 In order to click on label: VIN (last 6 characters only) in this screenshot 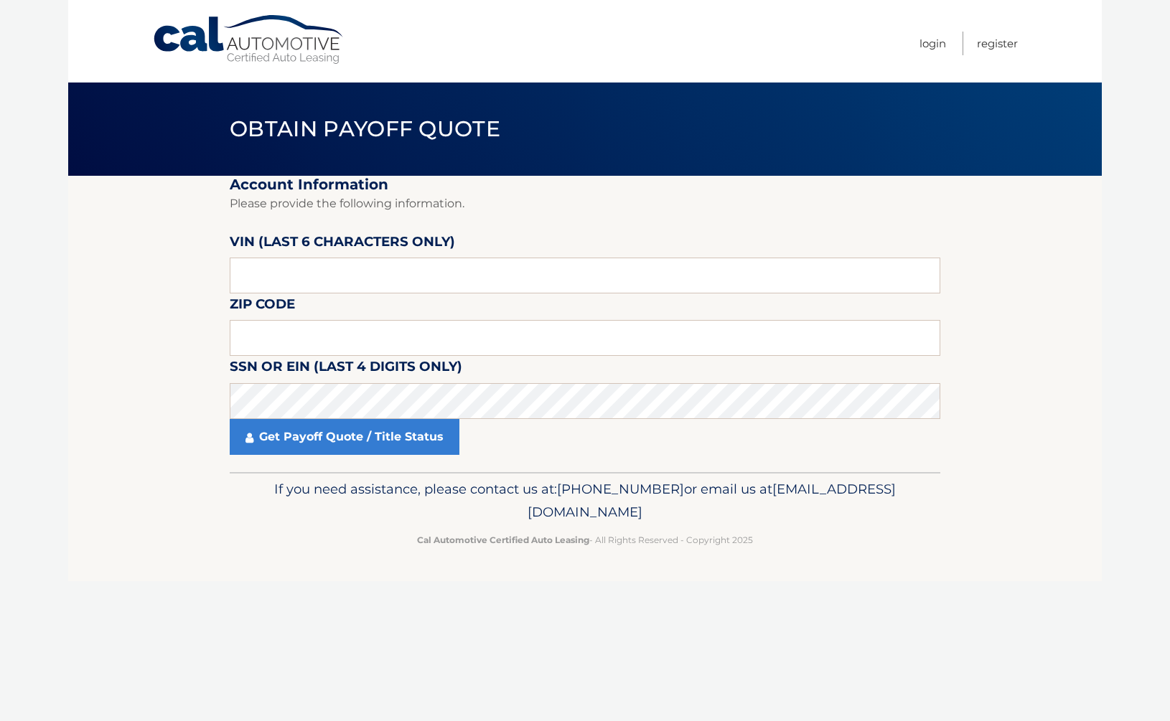, I will do `click(342, 244)`.